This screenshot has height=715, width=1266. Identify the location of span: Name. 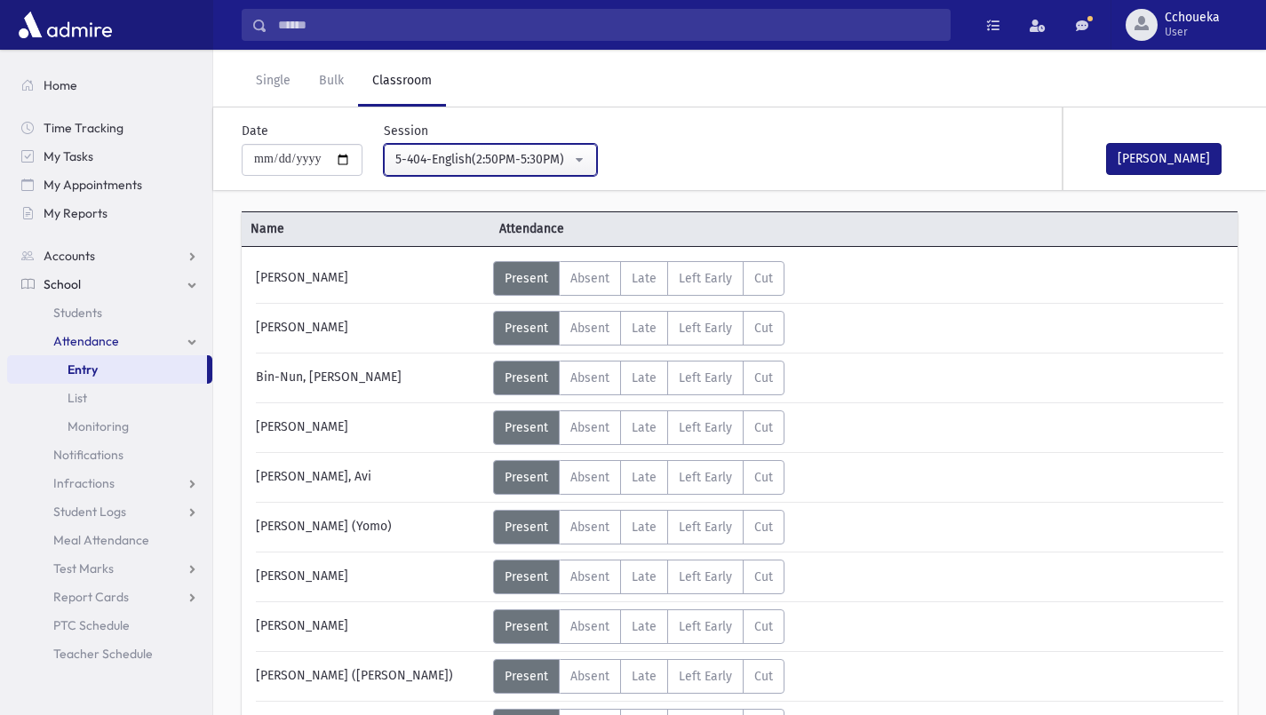
(366, 228).